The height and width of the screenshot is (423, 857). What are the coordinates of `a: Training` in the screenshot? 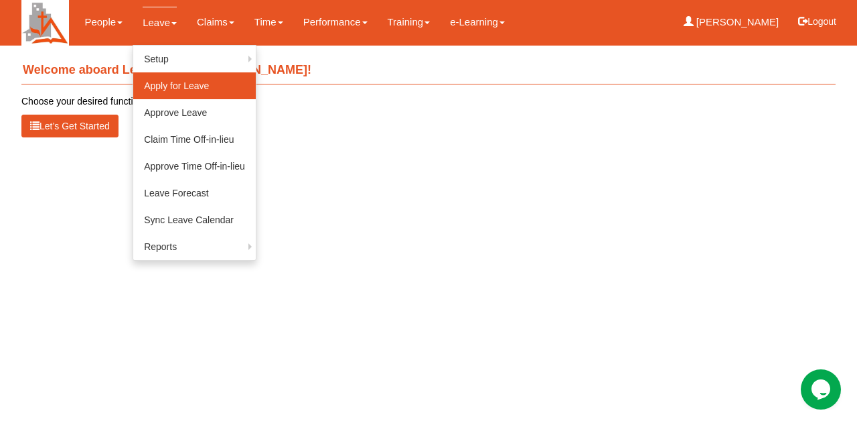 It's located at (409, 22).